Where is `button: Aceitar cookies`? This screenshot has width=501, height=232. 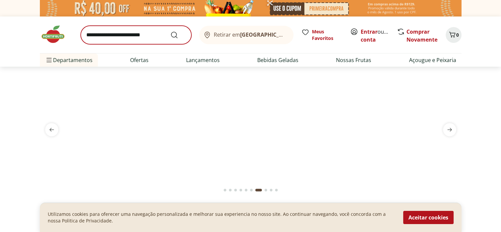 button: Aceitar cookies is located at coordinates (428, 217).